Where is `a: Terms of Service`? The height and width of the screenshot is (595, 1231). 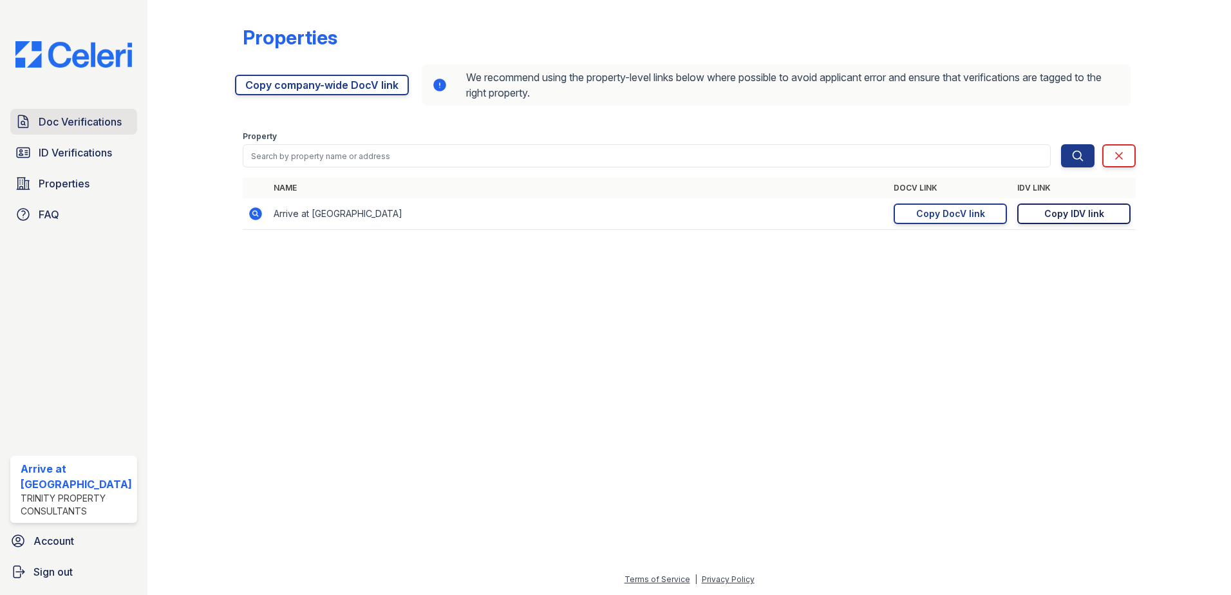 a: Terms of Service is located at coordinates (657, 579).